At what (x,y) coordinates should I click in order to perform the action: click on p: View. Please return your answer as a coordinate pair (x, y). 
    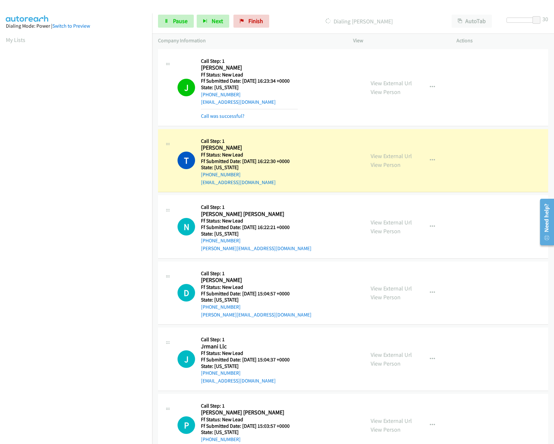
    Looking at the image, I should click on (399, 41).